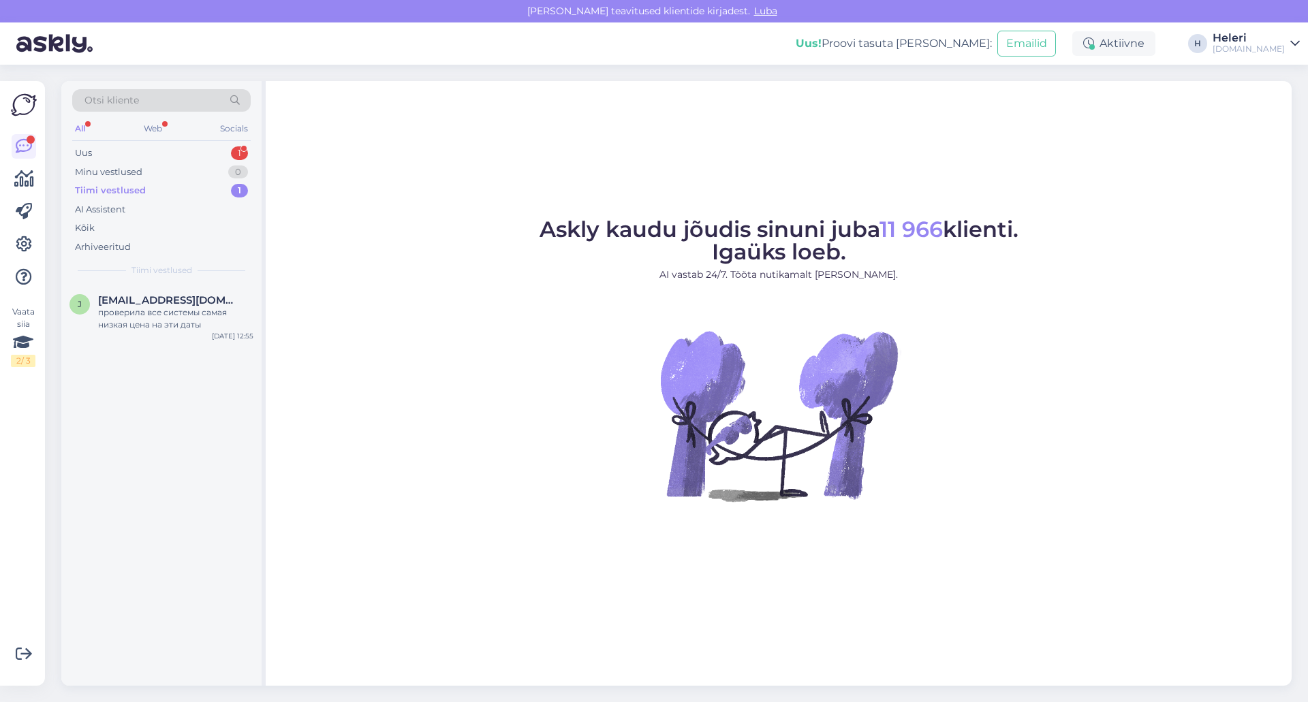 The image size is (1308, 702). Describe the element at coordinates (1026, 44) in the screenshot. I see `button: Emailid` at that location.